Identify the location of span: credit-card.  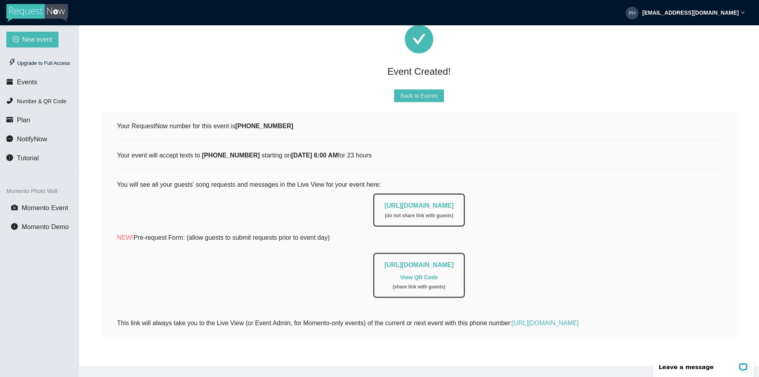
(9, 119).